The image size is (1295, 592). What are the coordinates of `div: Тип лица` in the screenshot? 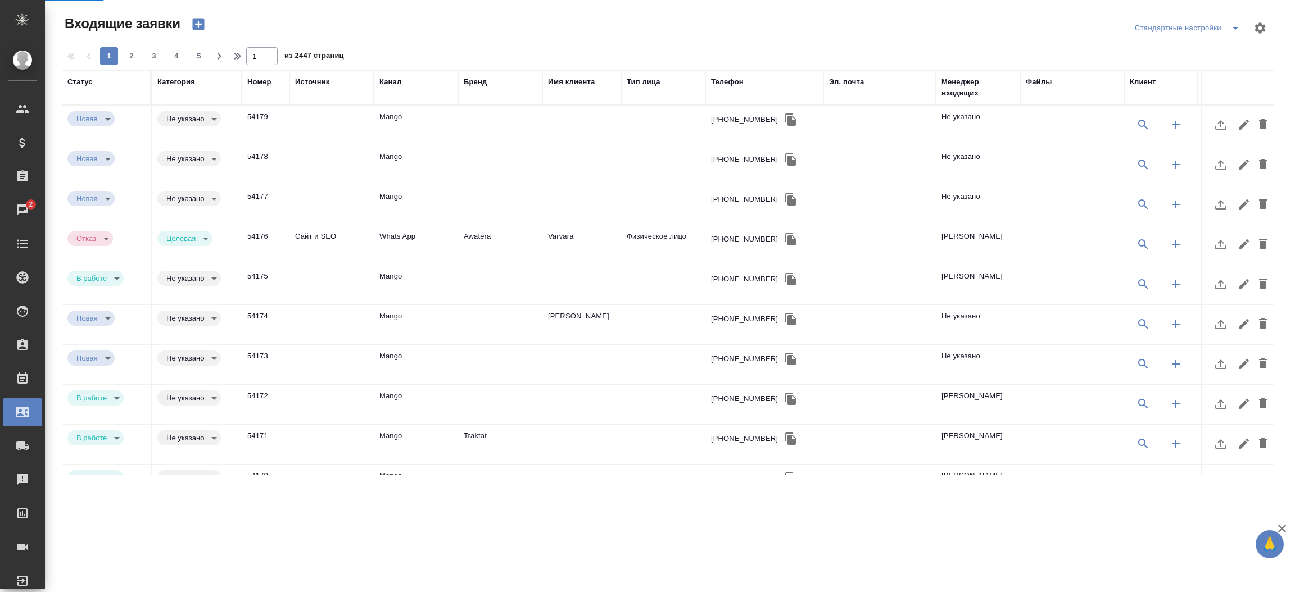 It's located at (643, 82).